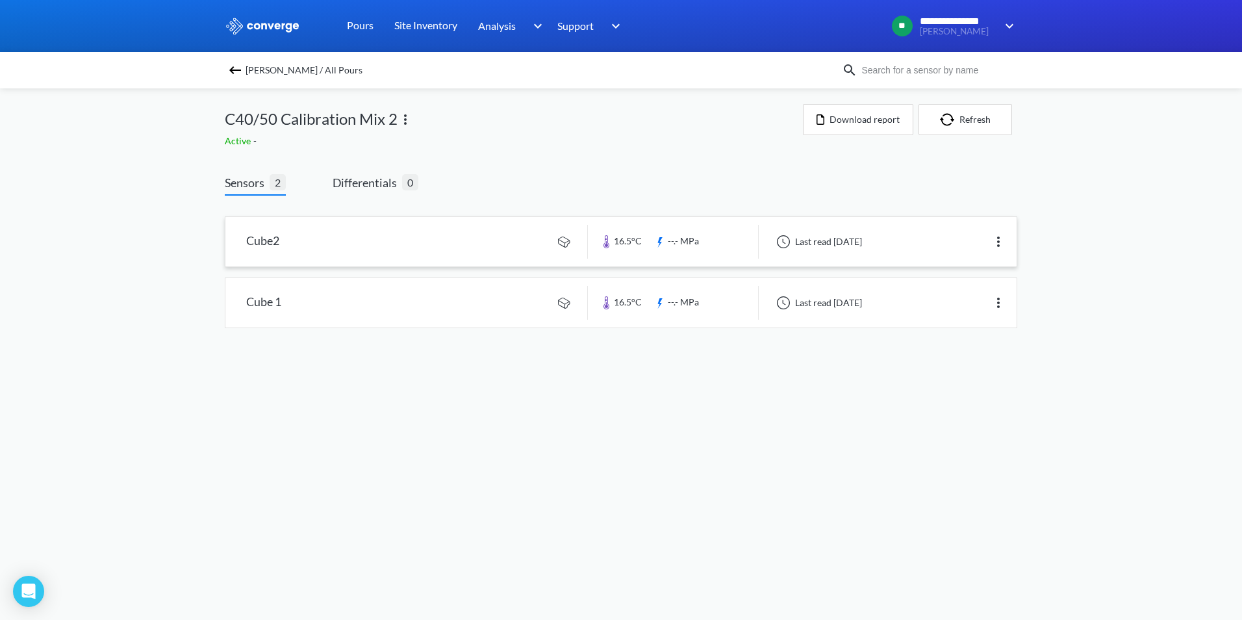 This screenshot has height=620, width=1242. I want to click on span: Support, so click(576, 25).